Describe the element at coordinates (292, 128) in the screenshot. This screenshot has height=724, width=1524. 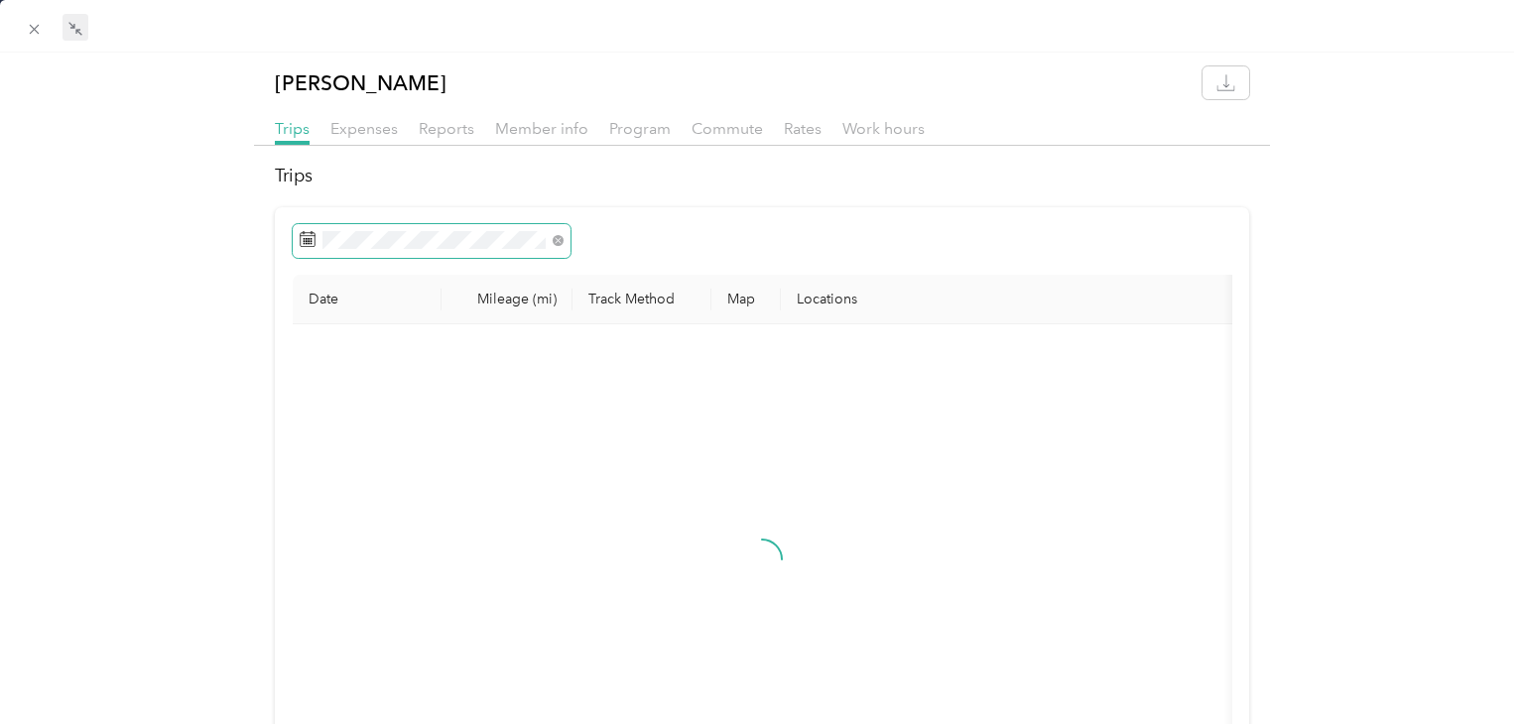
I see `span: Trips` at that location.